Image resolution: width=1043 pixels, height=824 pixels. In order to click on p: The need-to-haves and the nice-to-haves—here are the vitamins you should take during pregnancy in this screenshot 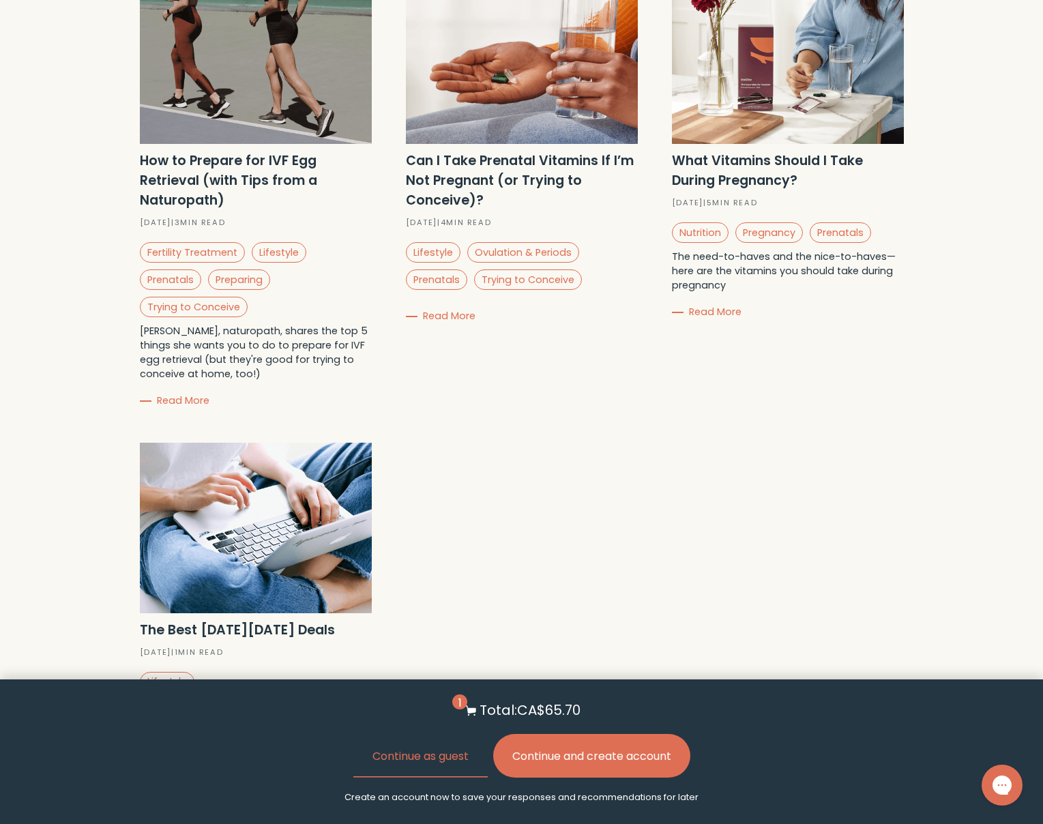, I will do `click(788, 271)`.